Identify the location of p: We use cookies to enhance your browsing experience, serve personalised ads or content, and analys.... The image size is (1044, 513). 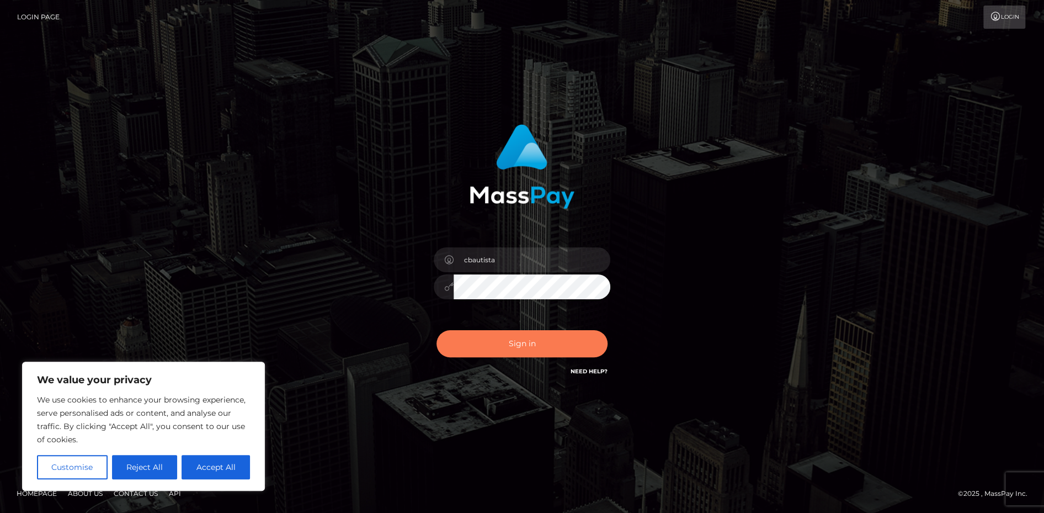
(143, 419).